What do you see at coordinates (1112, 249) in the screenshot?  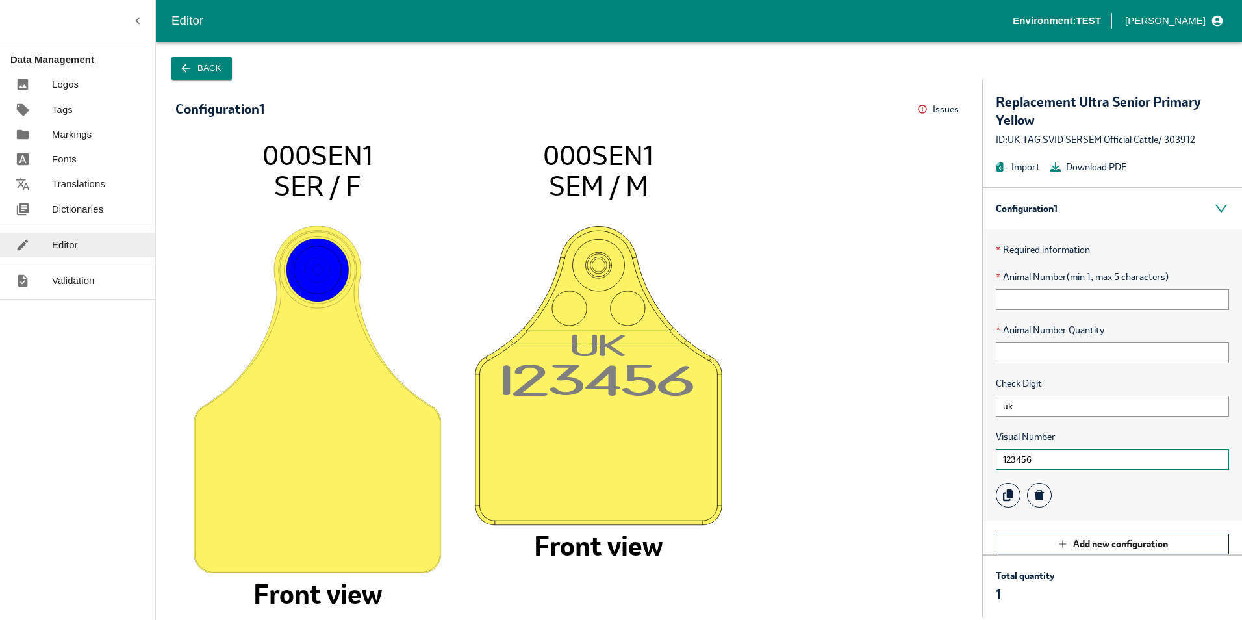 I see `p: Required information` at bounding box center [1112, 249].